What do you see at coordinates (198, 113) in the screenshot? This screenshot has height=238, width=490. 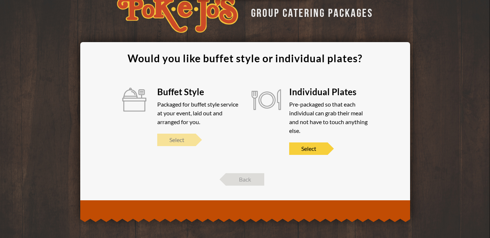 I see `div: Packaged for buffet style service at your event, laid out and arranged for you.` at bounding box center [198, 113].